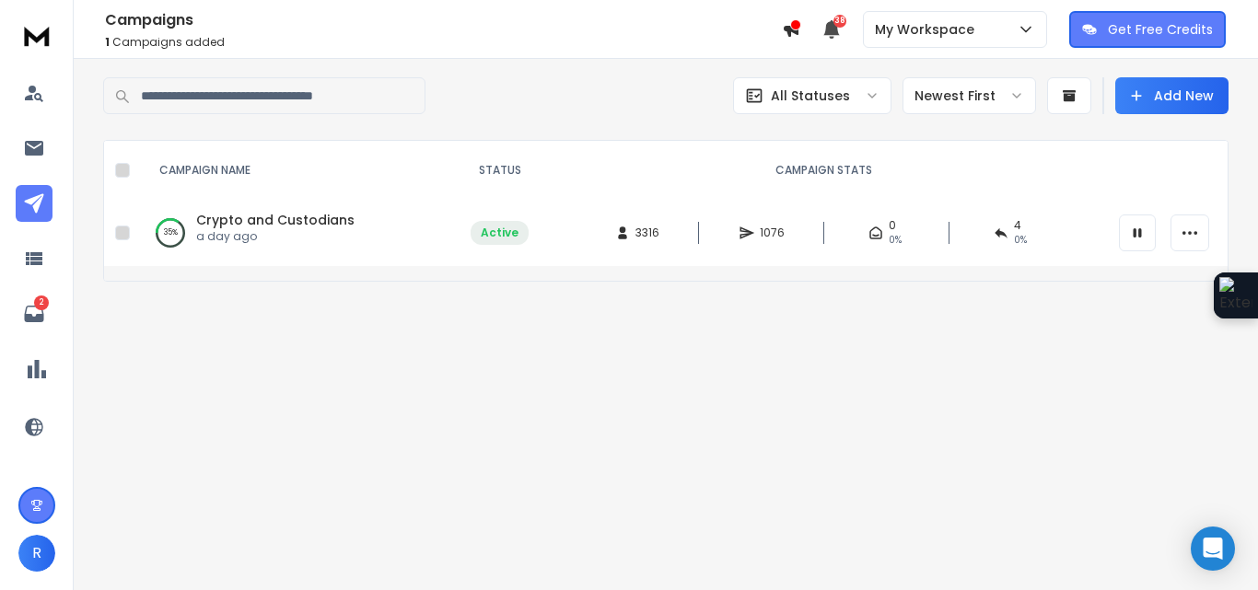 The height and width of the screenshot is (590, 1258). What do you see at coordinates (41, 303) in the screenshot?
I see `p: 2` at bounding box center [41, 303].